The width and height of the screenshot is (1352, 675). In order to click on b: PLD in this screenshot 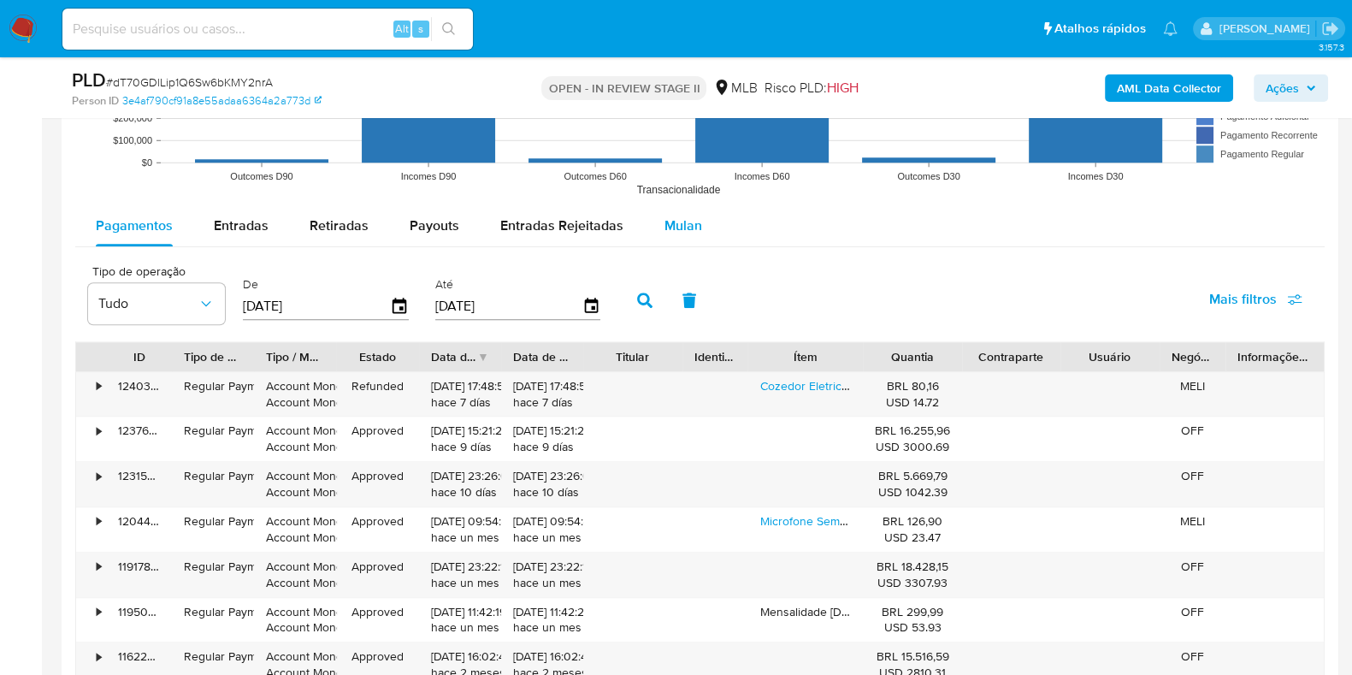, I will do `click(89, 80)`.